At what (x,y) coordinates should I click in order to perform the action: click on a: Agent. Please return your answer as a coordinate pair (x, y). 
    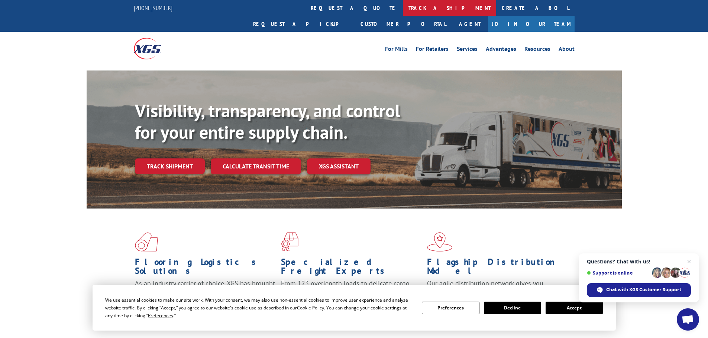
    Looking at the image, I should click on (469, 24).